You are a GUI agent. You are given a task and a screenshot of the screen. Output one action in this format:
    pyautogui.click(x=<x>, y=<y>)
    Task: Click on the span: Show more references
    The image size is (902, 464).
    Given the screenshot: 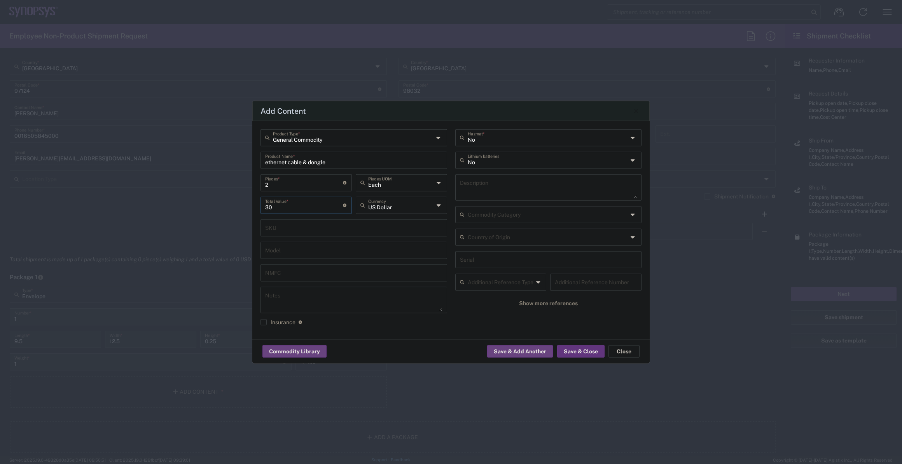 What is the action you would take?
    pyautogui.click(x=548, y=303)
    